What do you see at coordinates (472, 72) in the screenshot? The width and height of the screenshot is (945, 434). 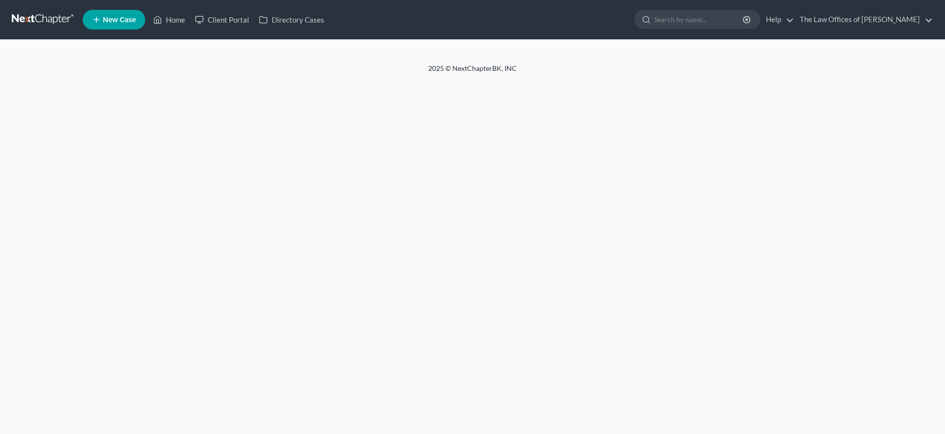 I see `div: 2025 © NextChapterBK, INC` at bounding box center [472, 72].